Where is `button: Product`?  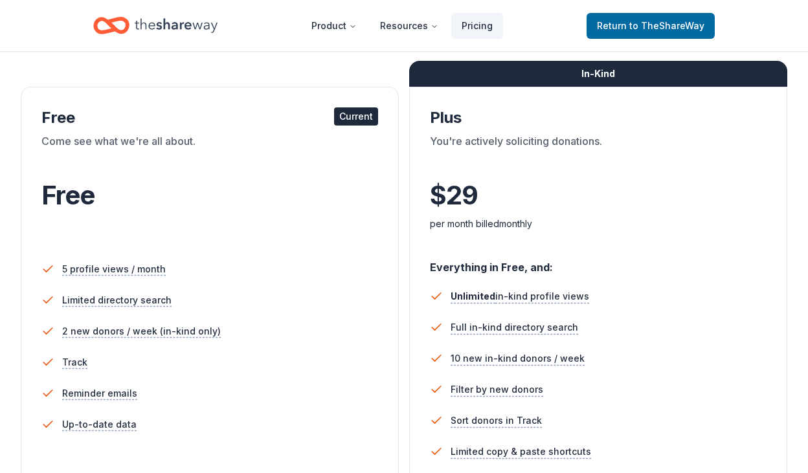 button: Product is located at coordinates (334, 26).